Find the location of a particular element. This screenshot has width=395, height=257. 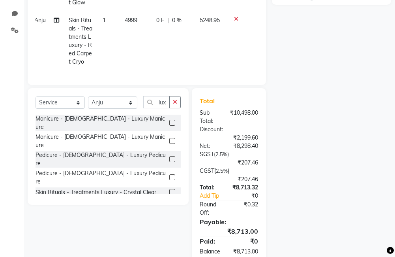

div: ₹8,713.00 is located at coordinates (229, 231).